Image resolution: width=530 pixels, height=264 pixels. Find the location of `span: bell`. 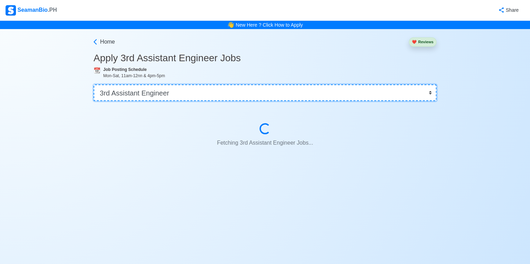

span: bell is located at coordinates (230, 25).